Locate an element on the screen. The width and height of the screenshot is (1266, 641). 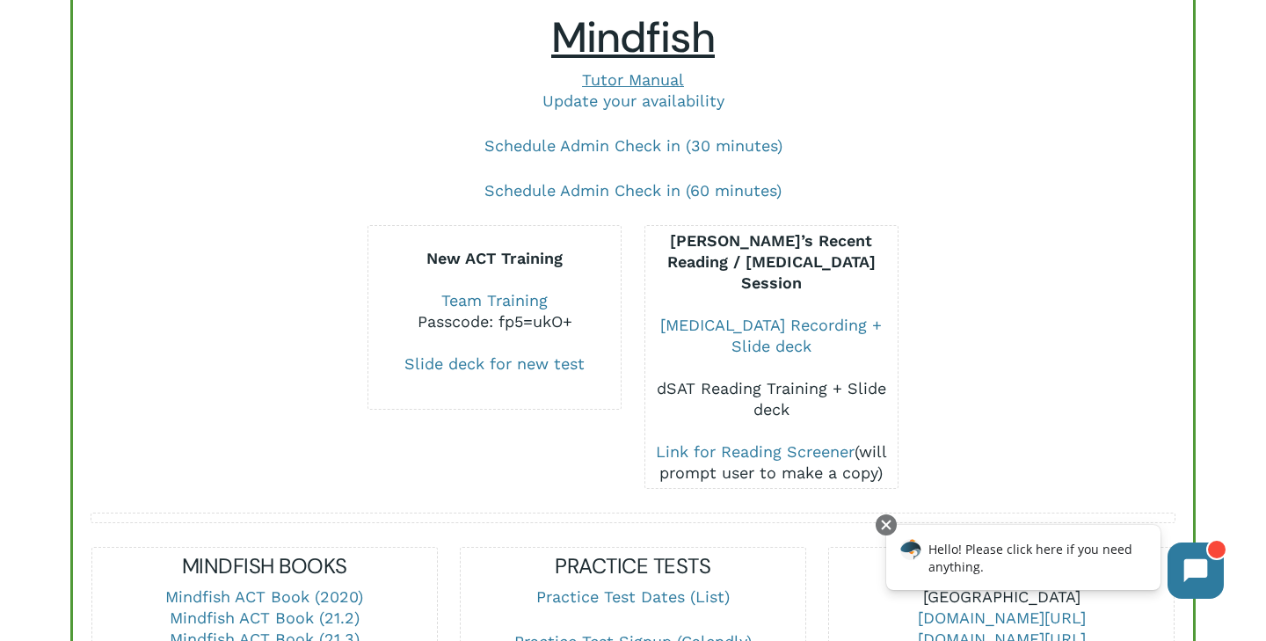
a: dSAT Reading Training + Slide deck is located at coordinates (771, 398).